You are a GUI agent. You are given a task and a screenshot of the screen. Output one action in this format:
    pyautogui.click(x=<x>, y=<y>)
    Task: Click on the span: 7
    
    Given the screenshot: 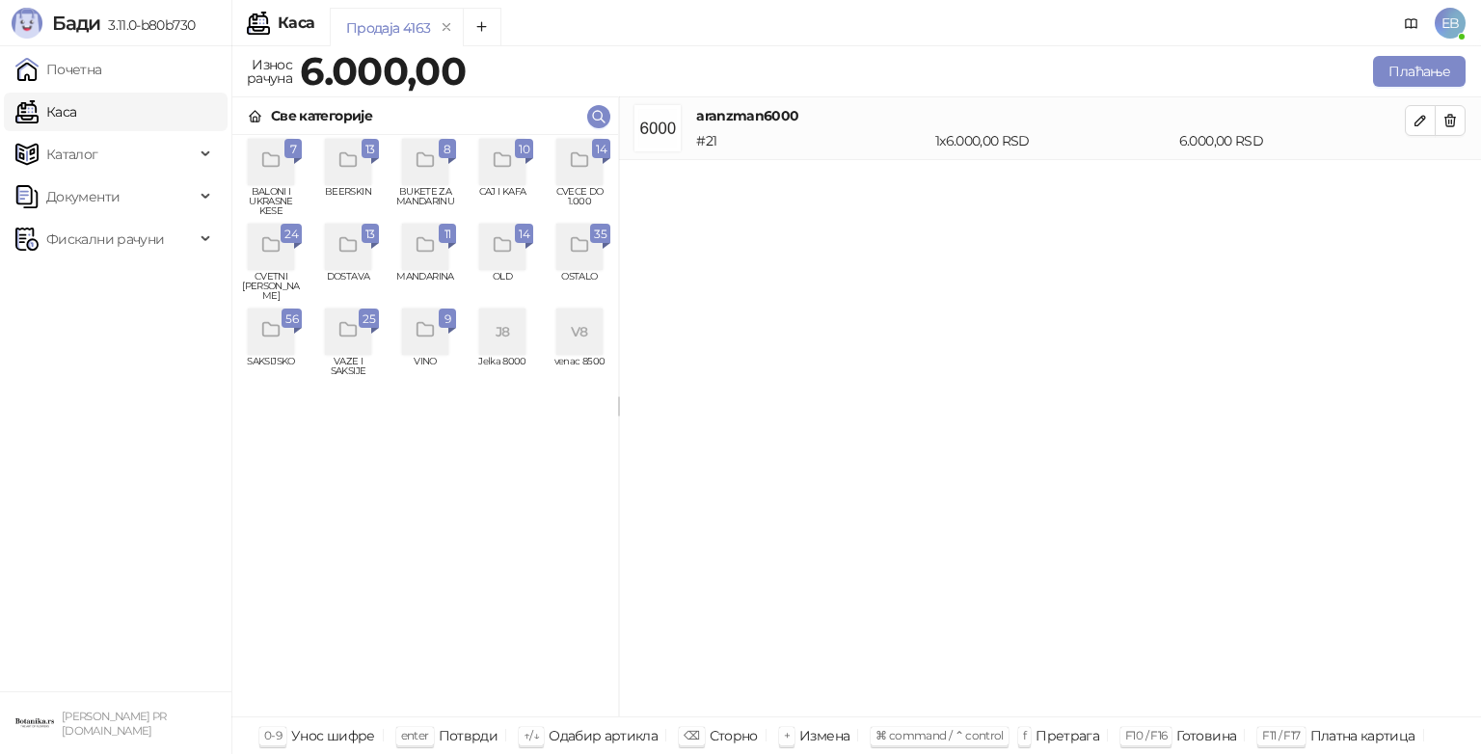 What is the action you would take?
    pyautogui.click(x=293, y=149)
    